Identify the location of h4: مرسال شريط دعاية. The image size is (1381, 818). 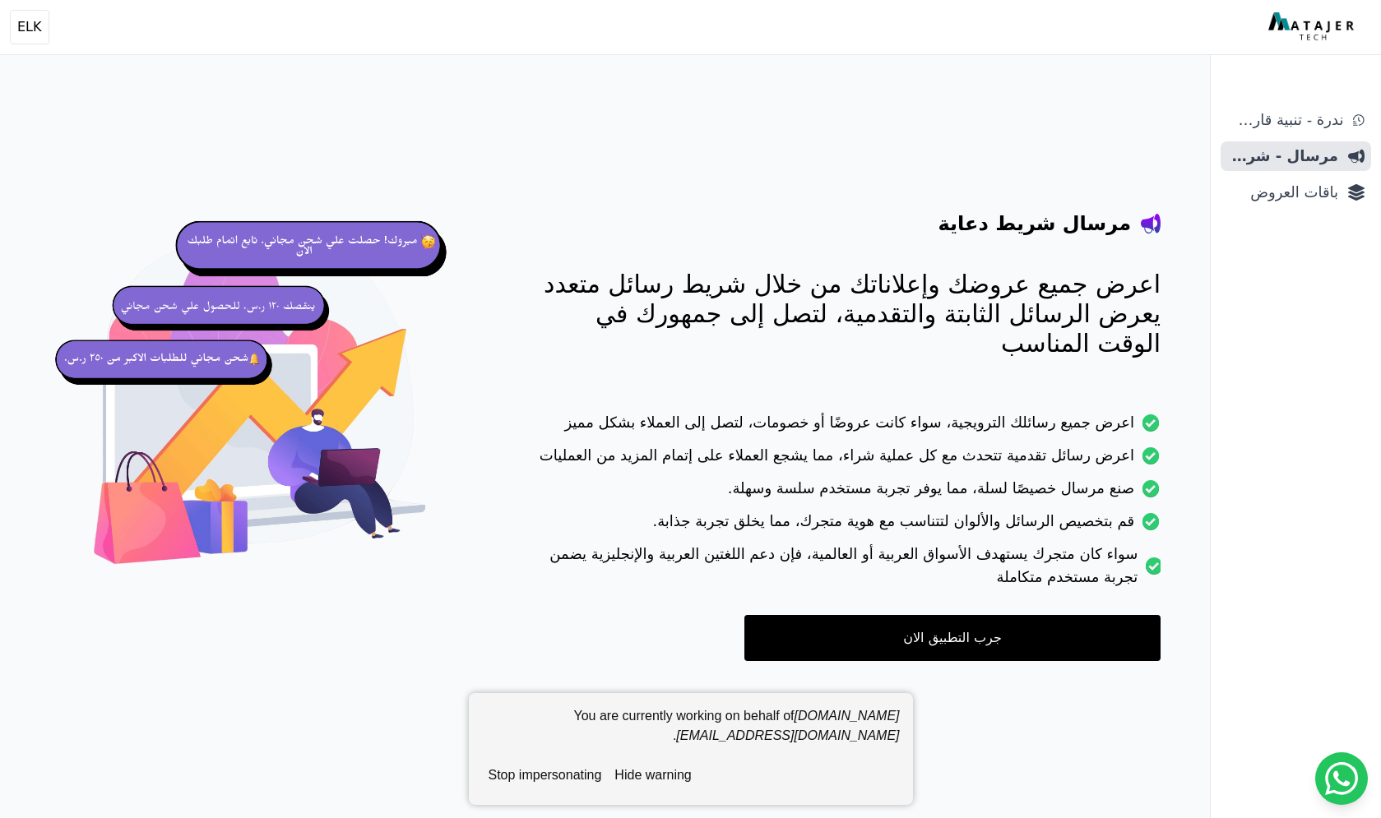
(1035, 224).